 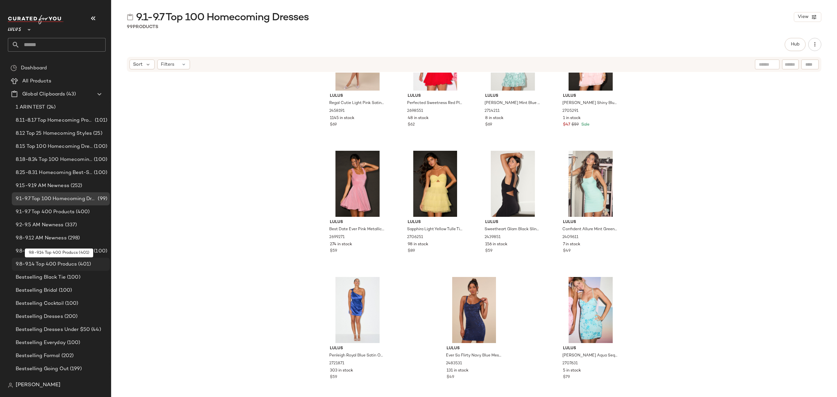 I want to click on img: 13017921_2721871.jpg, so click(x=357, y=310).